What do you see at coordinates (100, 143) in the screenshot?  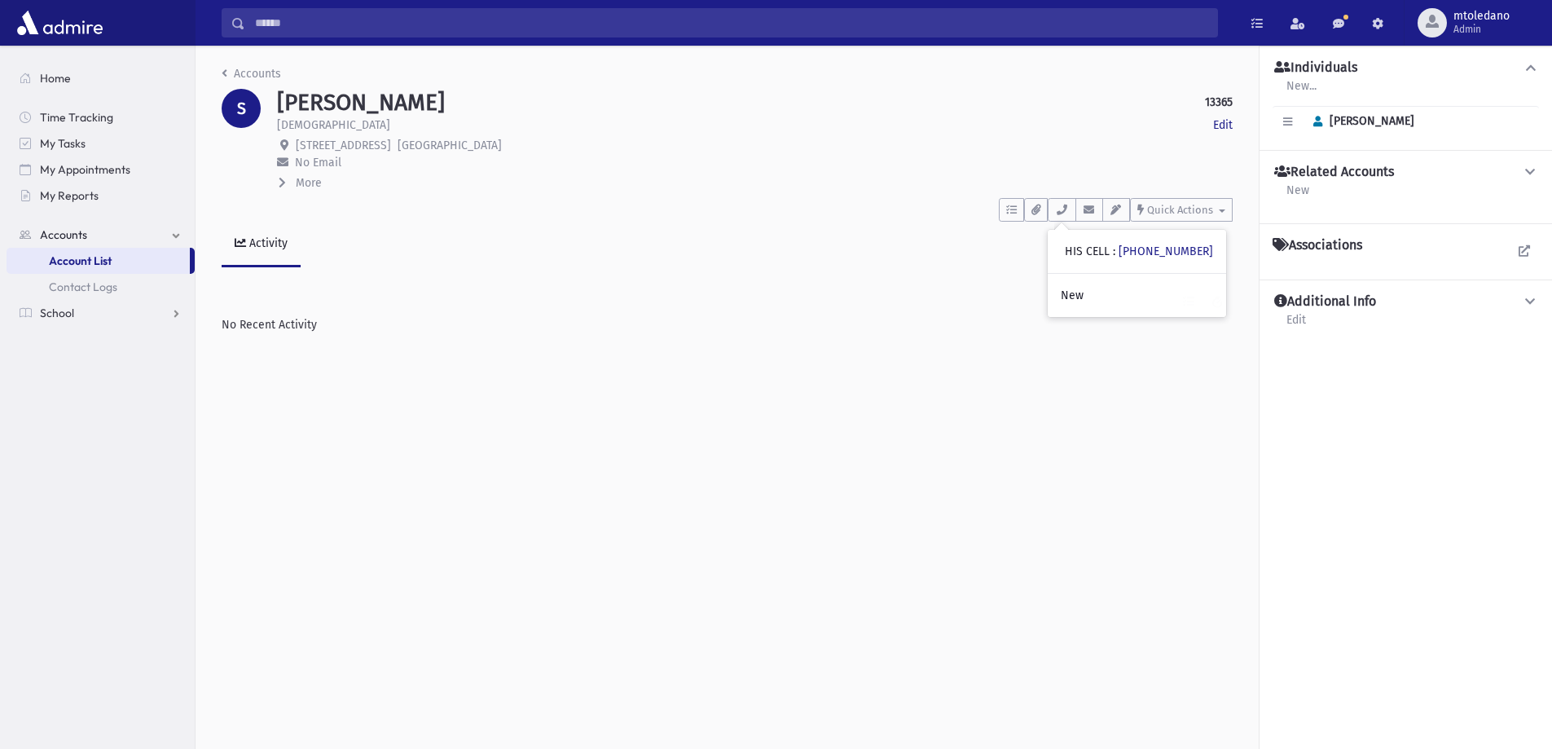 I see `a: My Tasks` at bounding box center [100, 143].